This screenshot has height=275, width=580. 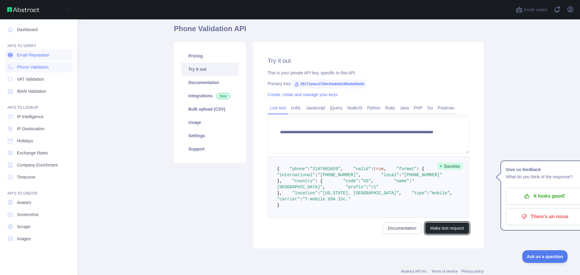 What do you see at coordinates (23, 10) in the screenshot?
I see `img: Abstract API` at bounding box center [23, 10].